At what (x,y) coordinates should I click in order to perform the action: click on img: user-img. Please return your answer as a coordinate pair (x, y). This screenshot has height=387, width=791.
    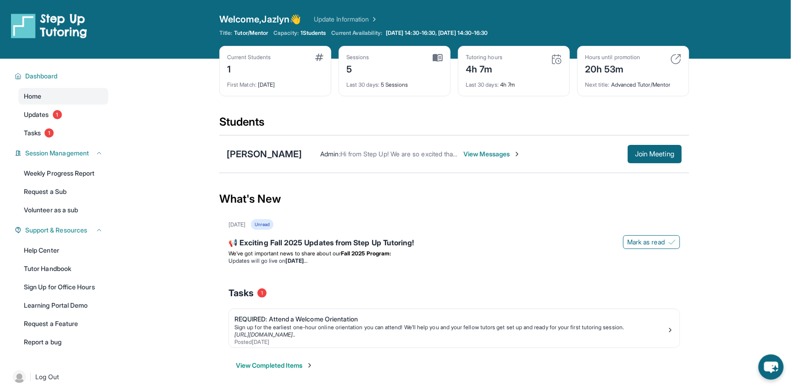
    Looking at the image, I should click on (19, 377).